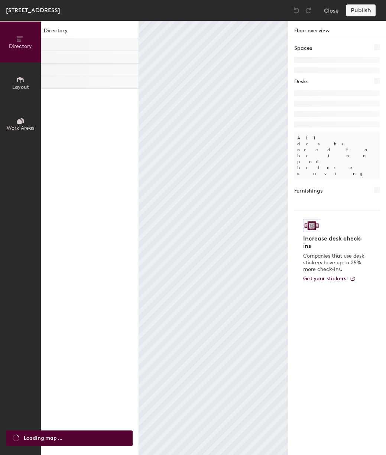 The image size is (386, 455). Describe the element at coordinates (296, 10) in the screenshot. I see `img: Undo` at that location.